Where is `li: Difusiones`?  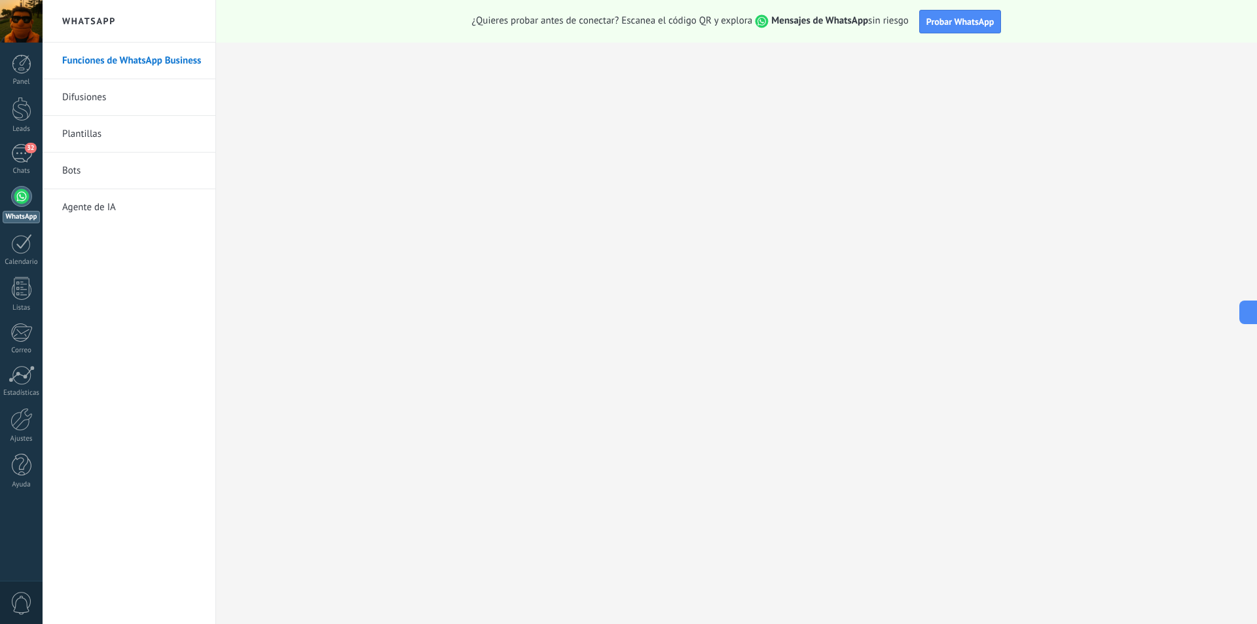
li: Difusiones is located at coordinates (129, 98).